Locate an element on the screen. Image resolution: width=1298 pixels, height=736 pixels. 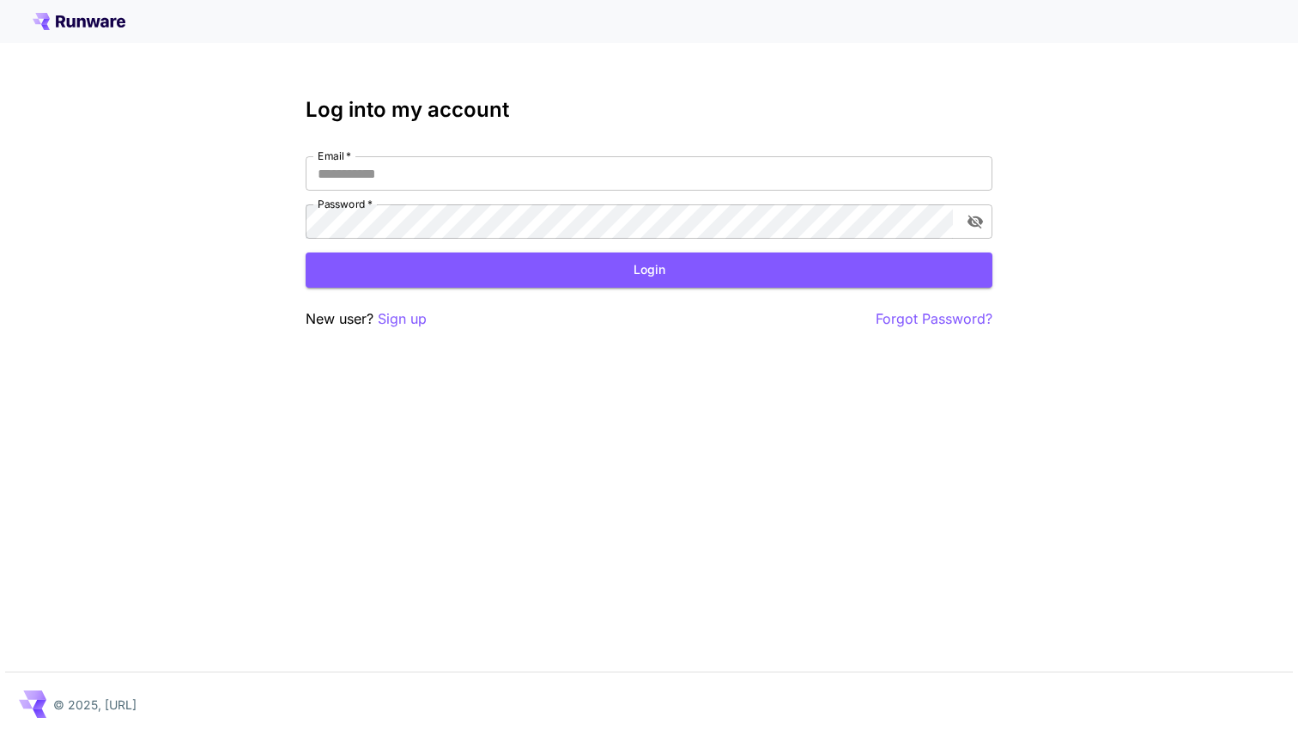
label: Password is located at coordinates (345, 203).